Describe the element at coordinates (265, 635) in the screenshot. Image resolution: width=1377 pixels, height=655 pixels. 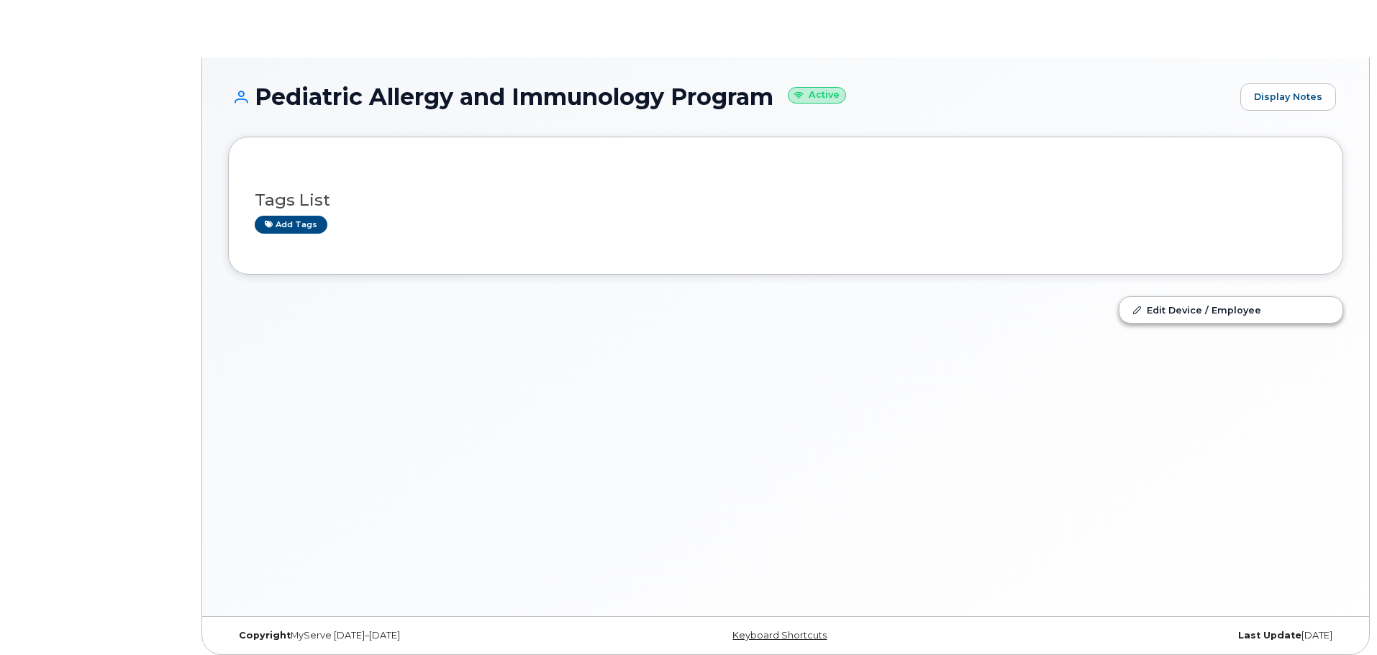
I see `strong: Copyright` at that location.